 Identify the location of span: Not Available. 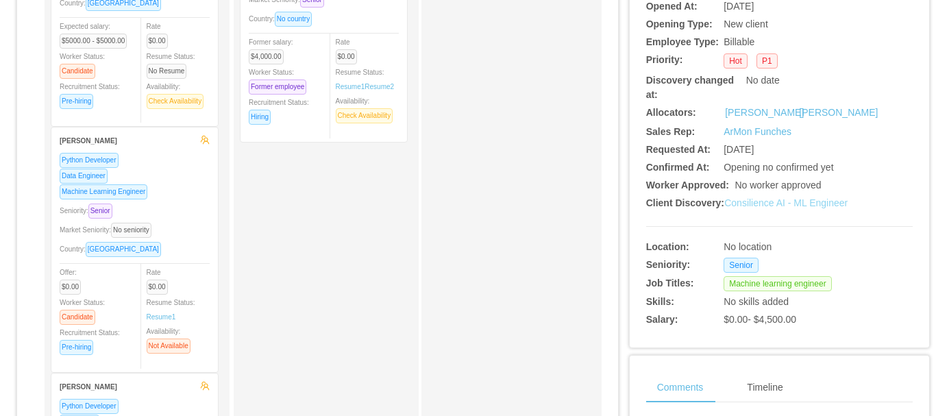
(169, 346).